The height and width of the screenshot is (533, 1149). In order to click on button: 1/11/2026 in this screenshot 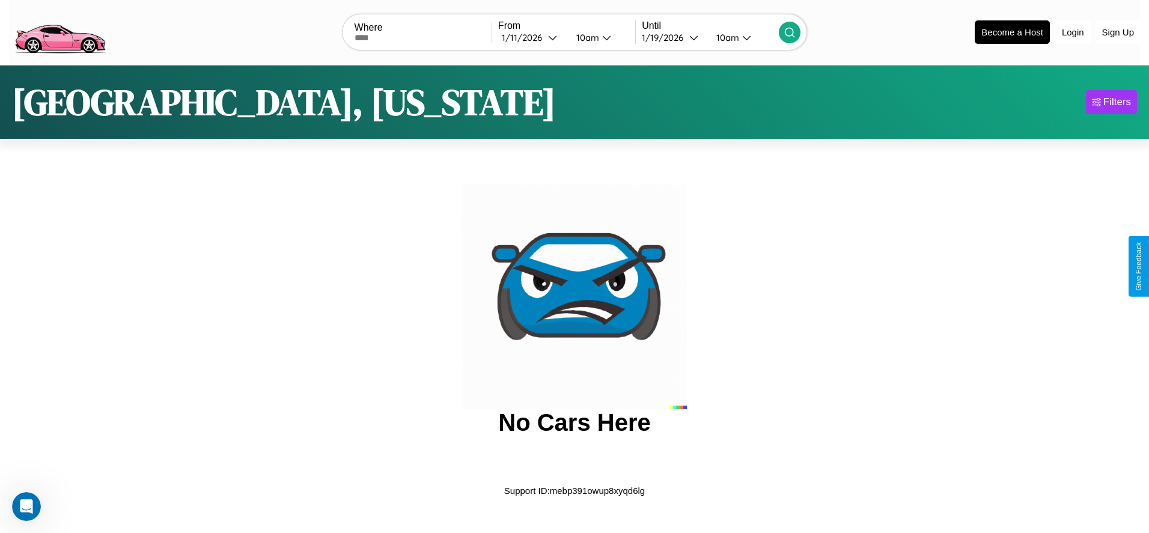, I will do `click(532, 37)`.